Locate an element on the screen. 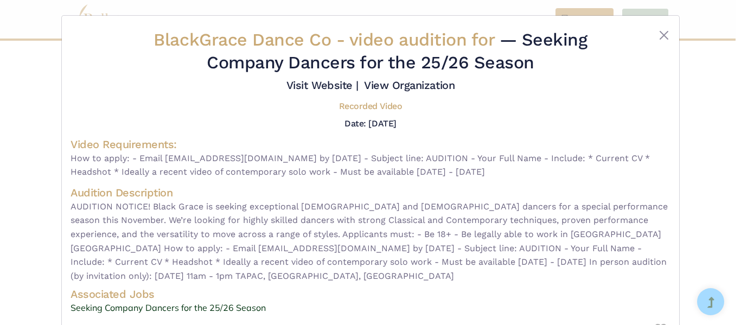 Image resolution: width=741 pixels, height=325 pixels. span: video audition for is located at coordinates (421, 40).